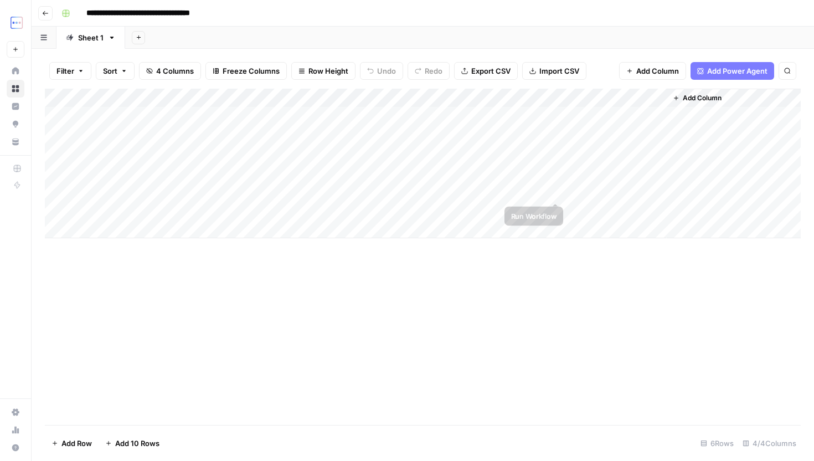 Image resolution: width=814 pixels, height=461 pixels. Describe the element at coordinates (17, 23) in the screenshot. I see `img: TripleDart Logo` at that location.